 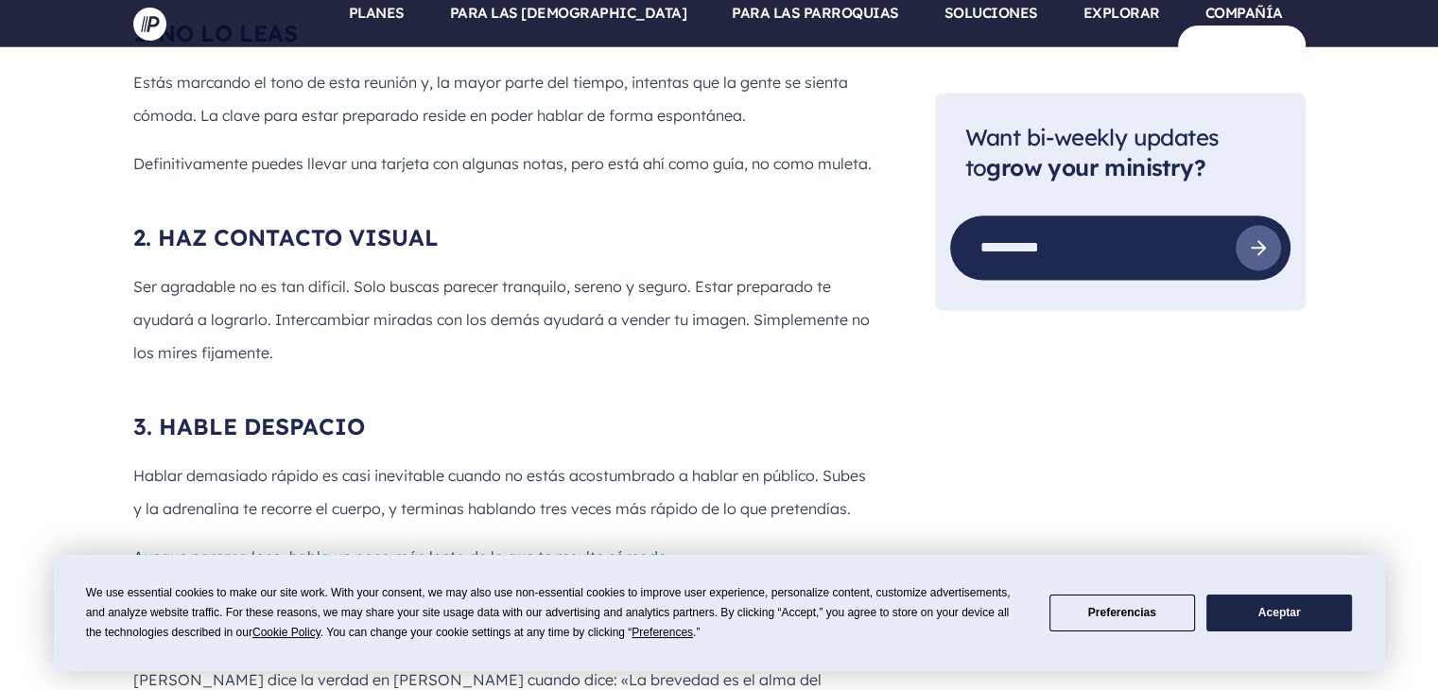 I want to click on font: PLANES, so click(x=376, y=12).